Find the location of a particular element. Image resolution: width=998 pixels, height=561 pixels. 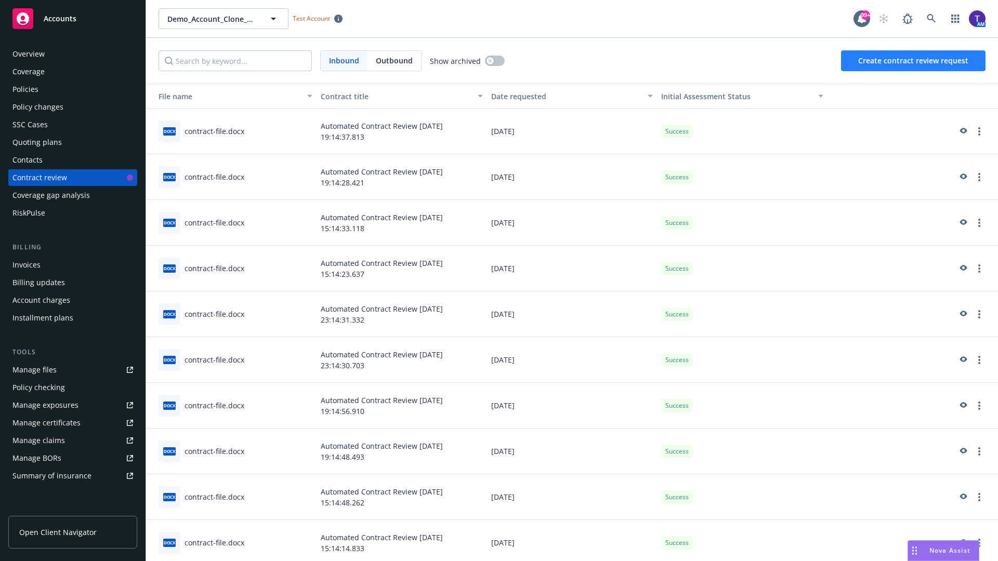

span: Open Client Navigator is located at coordinates (58, 532).